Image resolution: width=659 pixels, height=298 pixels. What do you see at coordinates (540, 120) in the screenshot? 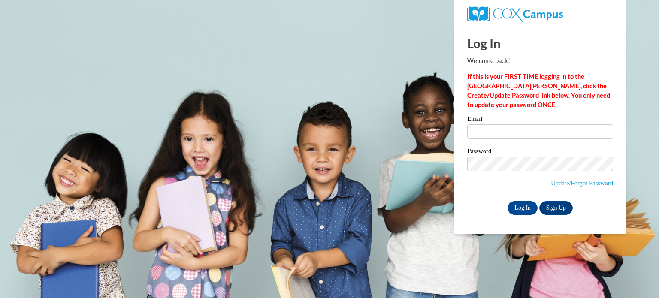
I see `label: Email` at bounding box center [540, 120].